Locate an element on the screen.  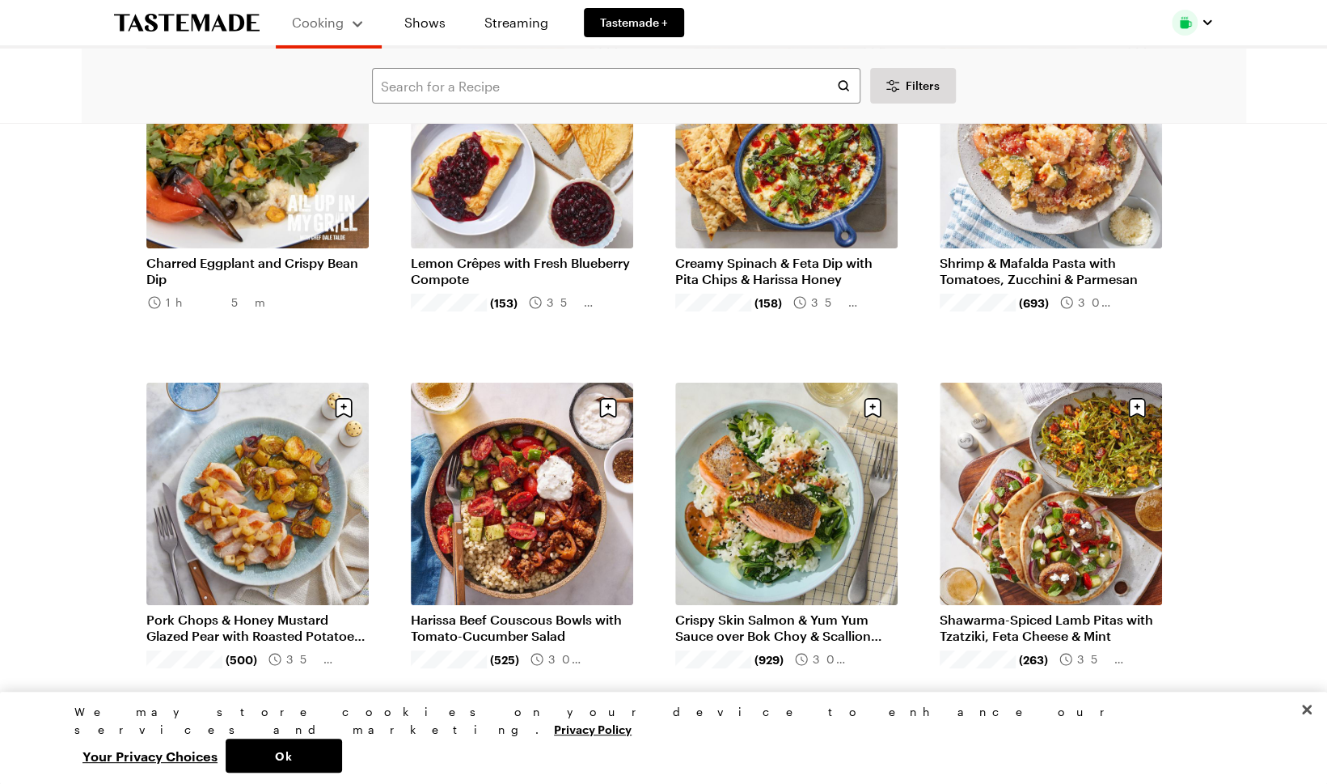
a: Charred Eggplant and Crispy Bean Dip is located at coordinates (257, 271).